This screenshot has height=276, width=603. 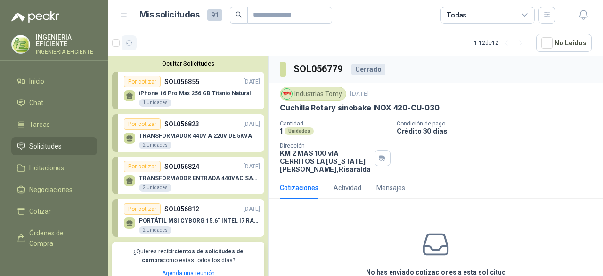 What do you see at coordinates (457, 15) in the screenshot?
I see `div: Todas` at bounding box center [457, 15].